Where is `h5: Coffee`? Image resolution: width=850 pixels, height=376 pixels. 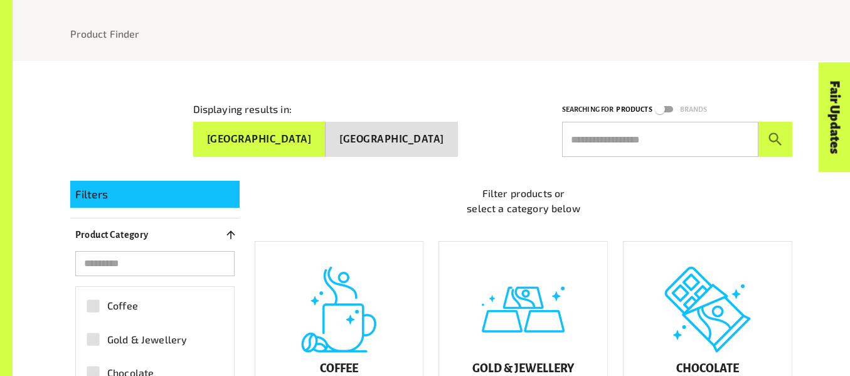 h5: Coffee is located at coordinates (339, 369).